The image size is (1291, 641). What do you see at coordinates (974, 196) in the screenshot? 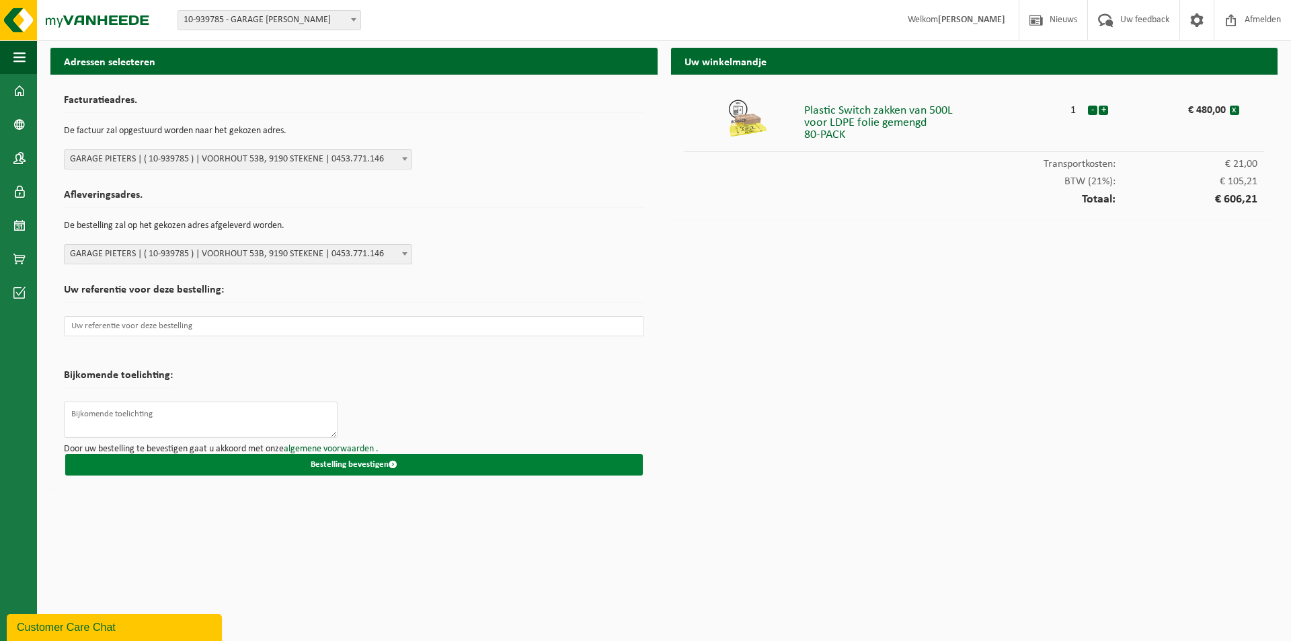
I see `div: Totaal:` at bounding box center [974, 196].